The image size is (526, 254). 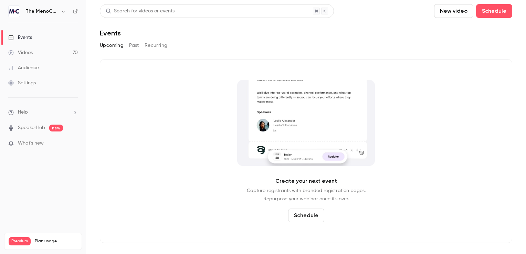 I want to click on span: new, so click(x=56, y=128).